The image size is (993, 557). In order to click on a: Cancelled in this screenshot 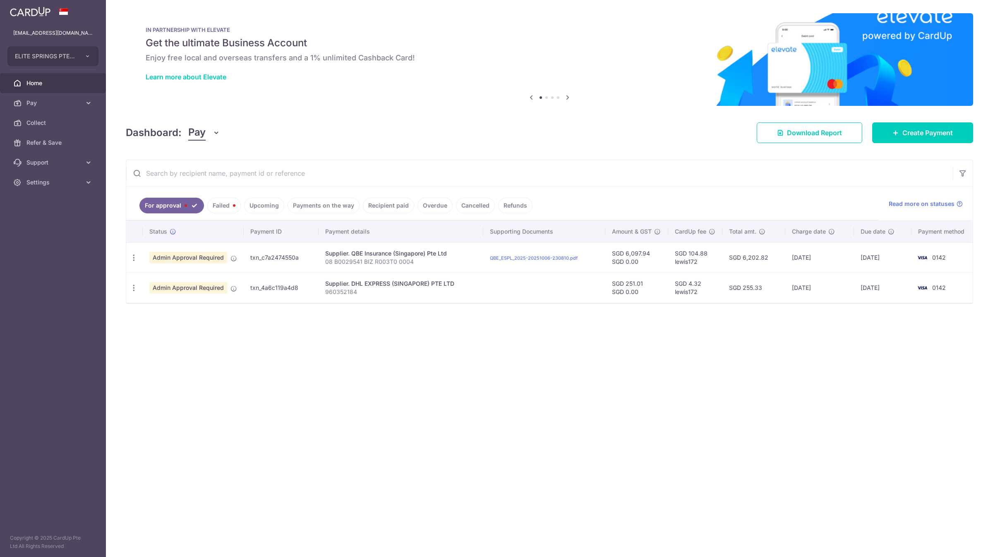, I will do `click(475, 206)`.